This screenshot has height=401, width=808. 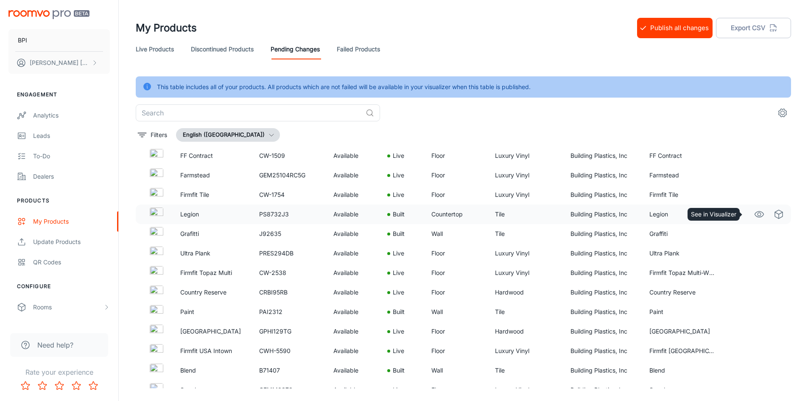 What do you see at coordinates (71, 115) in the screenshot?
I see `div: Analytics` at bounding box center [71, 115].